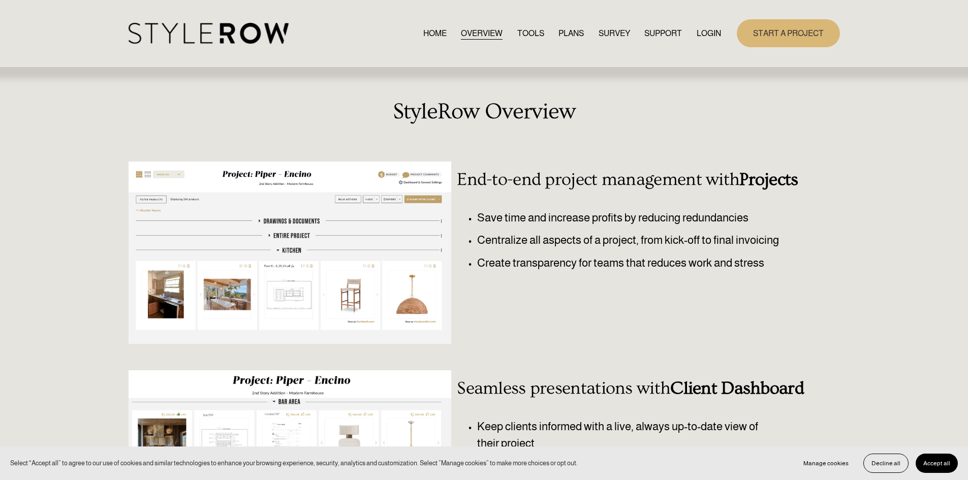  What do you see at coordinates (768, 179) in the screenshot?
I see `strong: Projects` at bounding box center [768, 179].